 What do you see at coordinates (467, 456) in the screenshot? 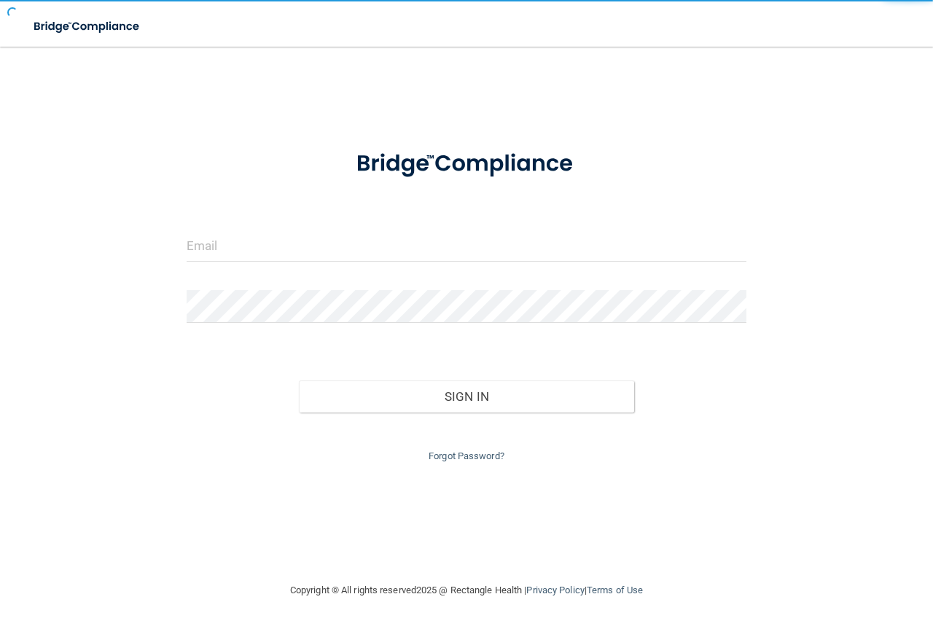
I see `a: Forgot Password?` at bounding box center [467, 456].